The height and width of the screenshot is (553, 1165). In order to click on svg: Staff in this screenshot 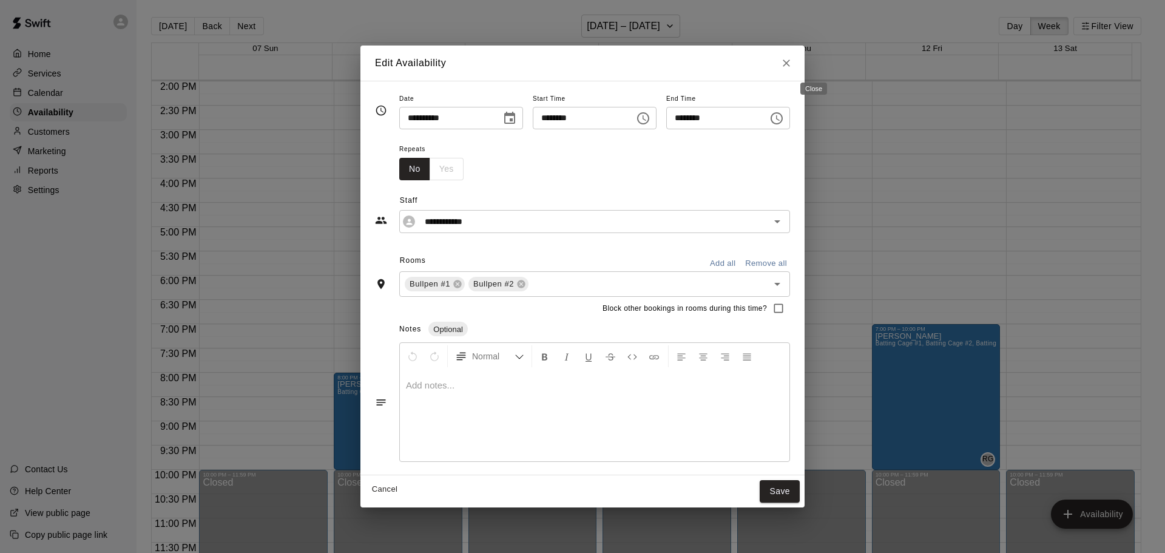, I will do `click(381, 220)`.